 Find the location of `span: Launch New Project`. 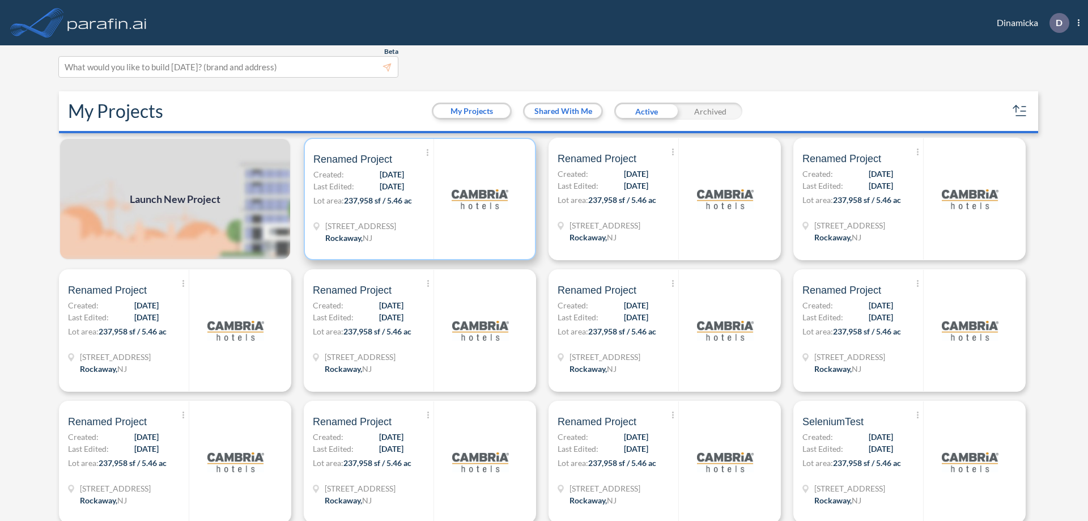

span: Launch New Project is located at coordinates (175, 199).